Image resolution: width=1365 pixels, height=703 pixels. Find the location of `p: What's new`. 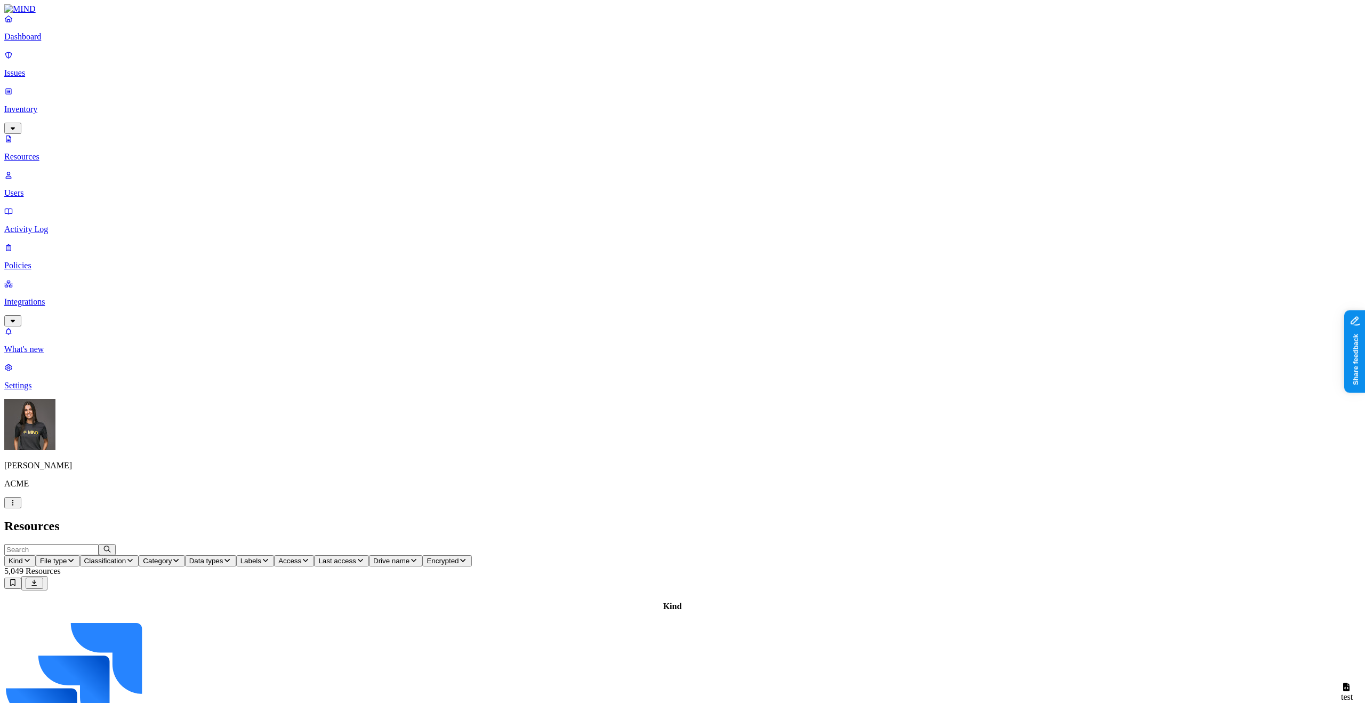

p: What's new is located at coordinates (682, 349).